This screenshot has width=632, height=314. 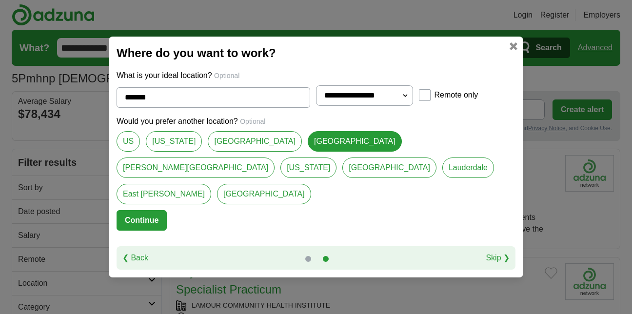 I want to click on a: Skip ❯, so click(x=498, y=258).